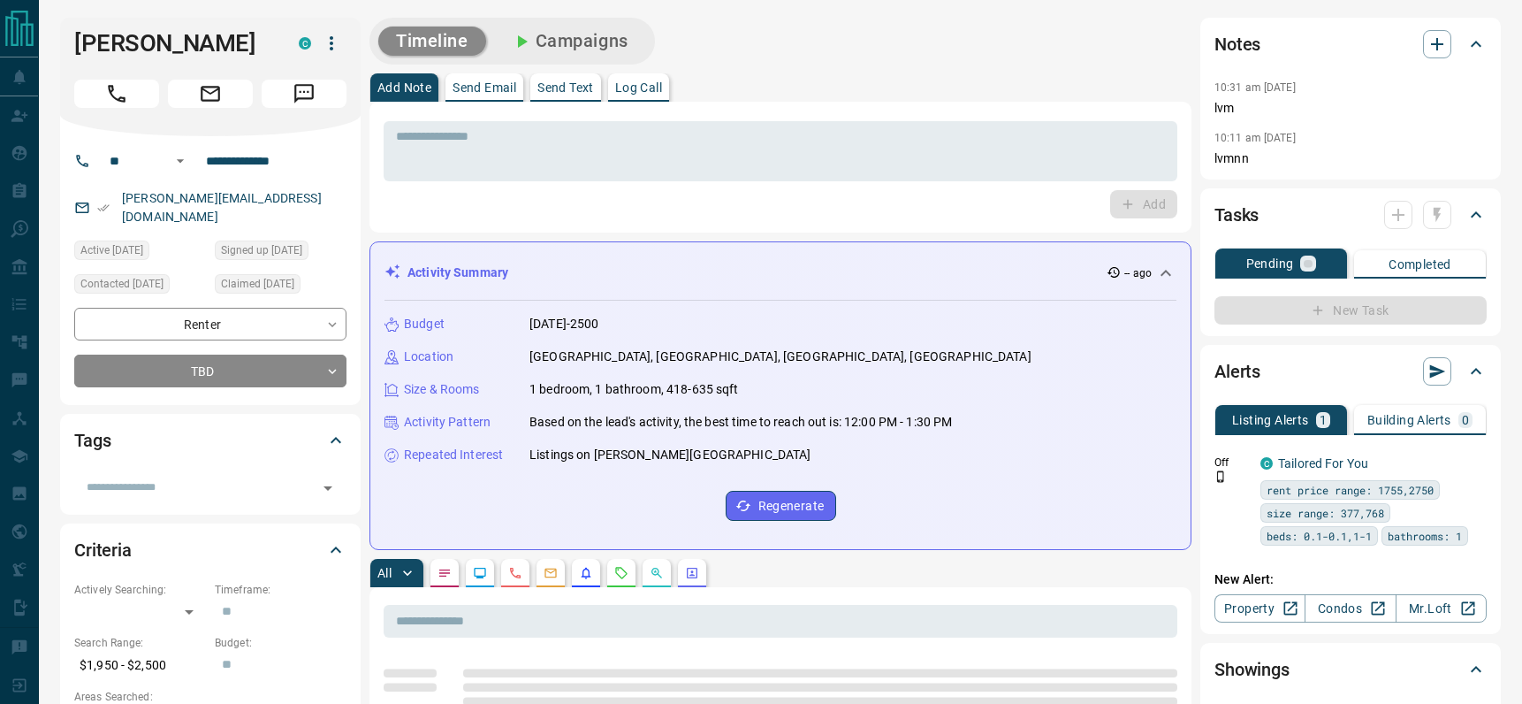 The width and height of the screenshot is (1522, 704). Describe the element at coordinates (1238, 371) in the screenshot. I see `h2: Alerts` at that location.